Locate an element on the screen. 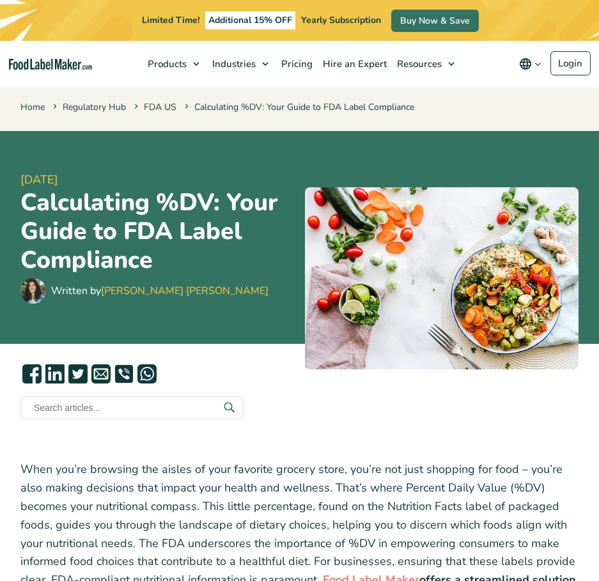  span: Additional 15% OFF is located at coordinates (250, 20).